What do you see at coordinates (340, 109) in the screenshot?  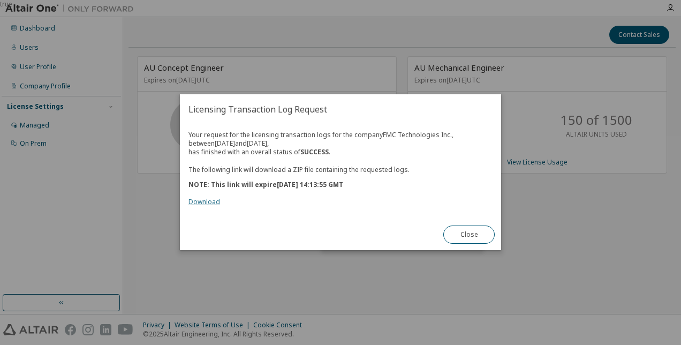 I see `h2: Licensing Transaction Log Request` at bounding box center [340, 109].